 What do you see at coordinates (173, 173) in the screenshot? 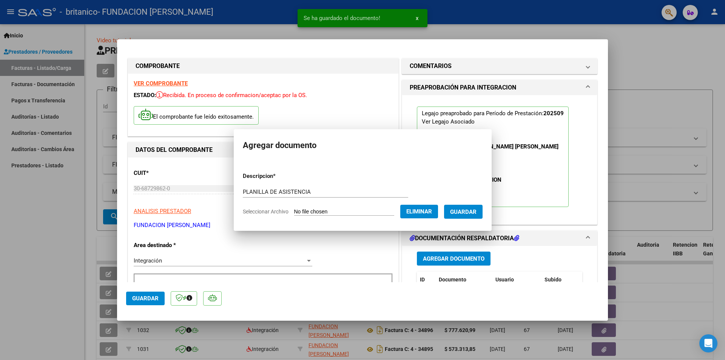
I see `p: CUIT` at bounding box center [173, 173].